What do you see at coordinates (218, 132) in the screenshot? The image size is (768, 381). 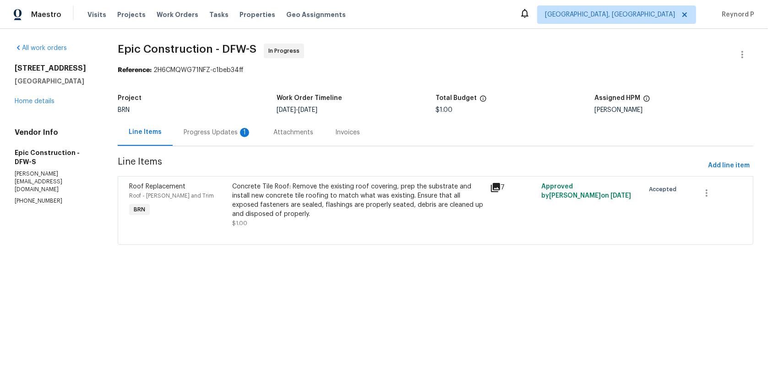 I see `div: Progress Updates` at bounding box center [218, 132].